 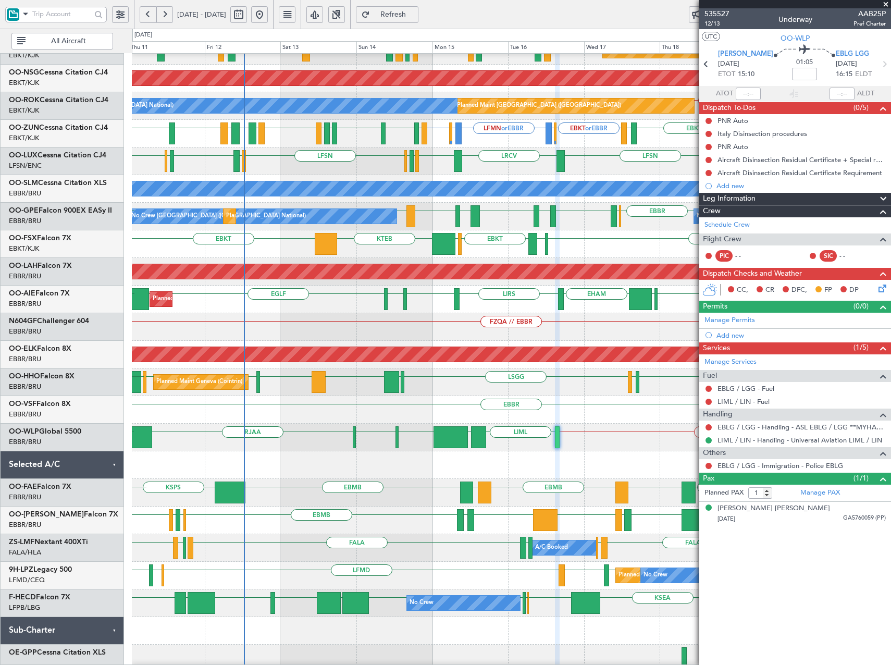 I want to click on div: Italy Disinsection procedures, so click(x=762, y=133).